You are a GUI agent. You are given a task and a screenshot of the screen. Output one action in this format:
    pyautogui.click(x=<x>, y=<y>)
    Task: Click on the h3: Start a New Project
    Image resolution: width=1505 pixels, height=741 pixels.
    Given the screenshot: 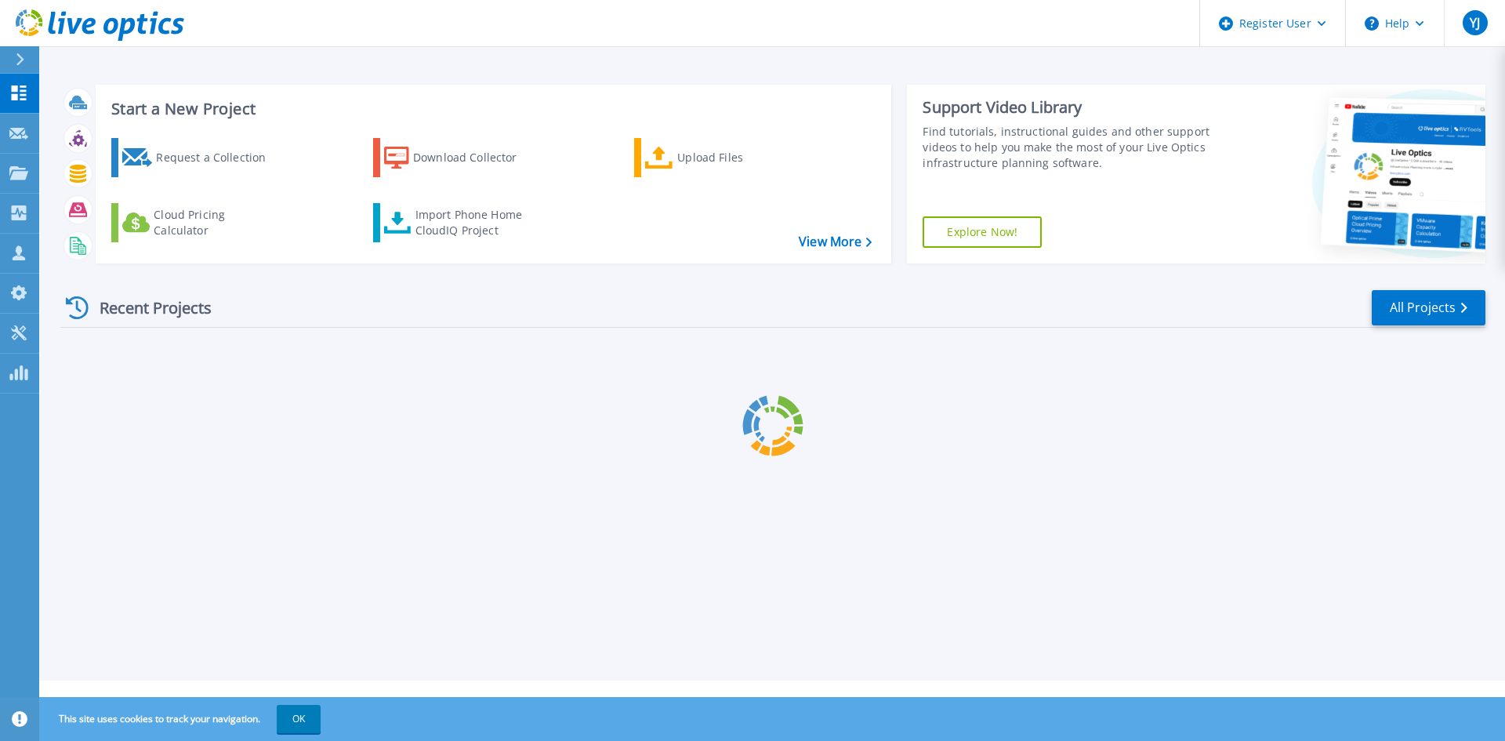 What is the action you would take?
    pyautogui.click(x=492, y=109)
    